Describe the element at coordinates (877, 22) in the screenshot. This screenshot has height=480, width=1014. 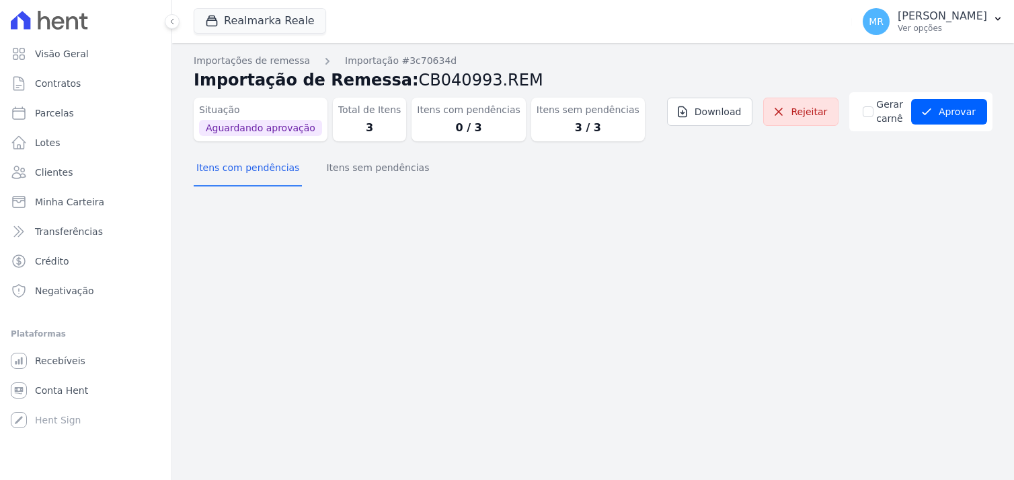
I see `span: MR` at that location.